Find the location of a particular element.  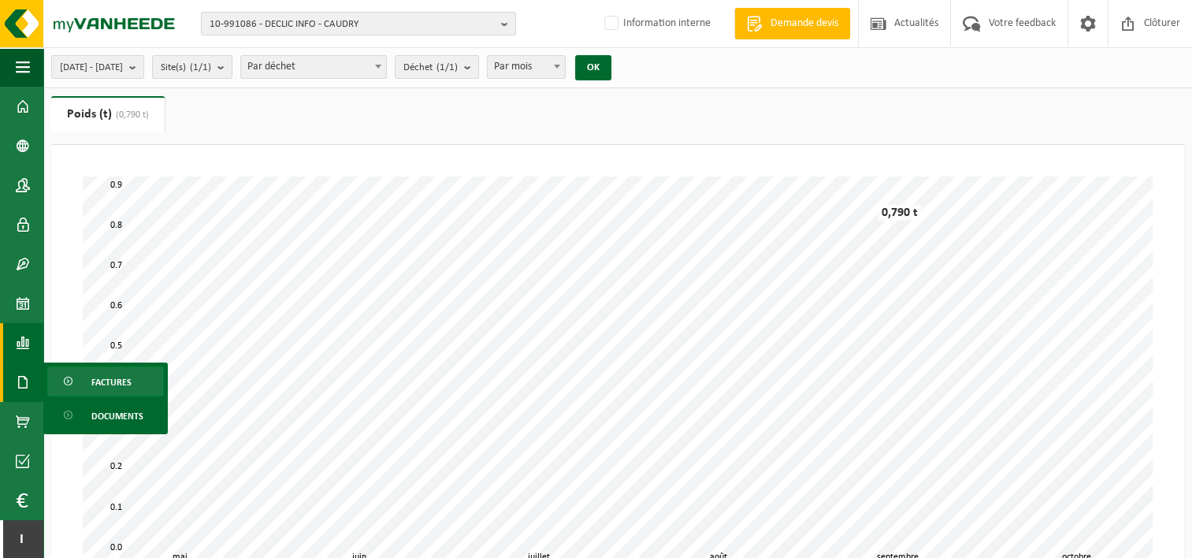

div: 0,790 t is located at coordinates (900, 213).